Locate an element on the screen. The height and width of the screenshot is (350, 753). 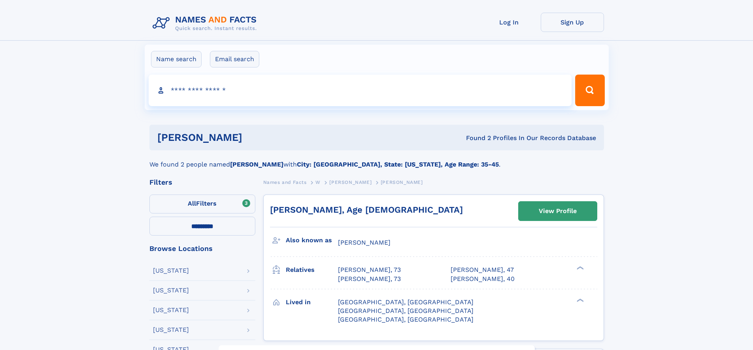
h3: Also known as is located at coordinates (312, 241).